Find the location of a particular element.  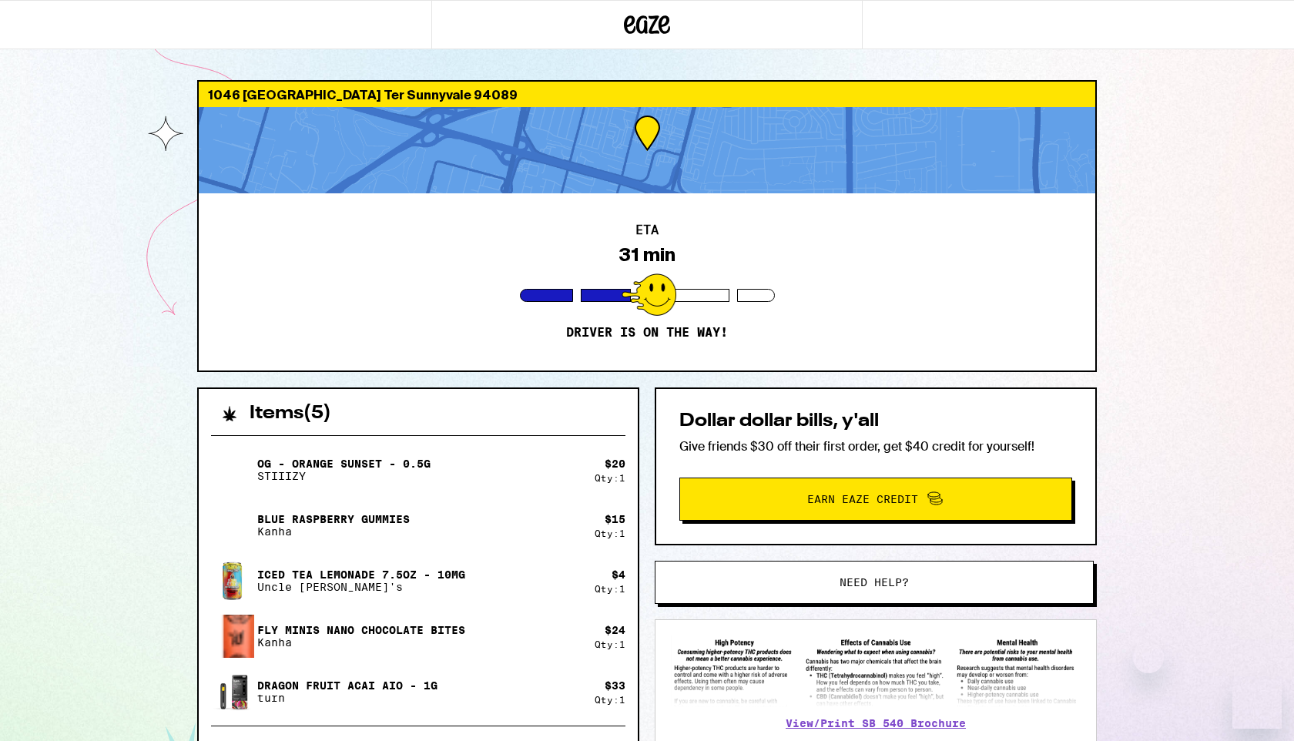

button: Need help? is located at coordinates (874, 582).